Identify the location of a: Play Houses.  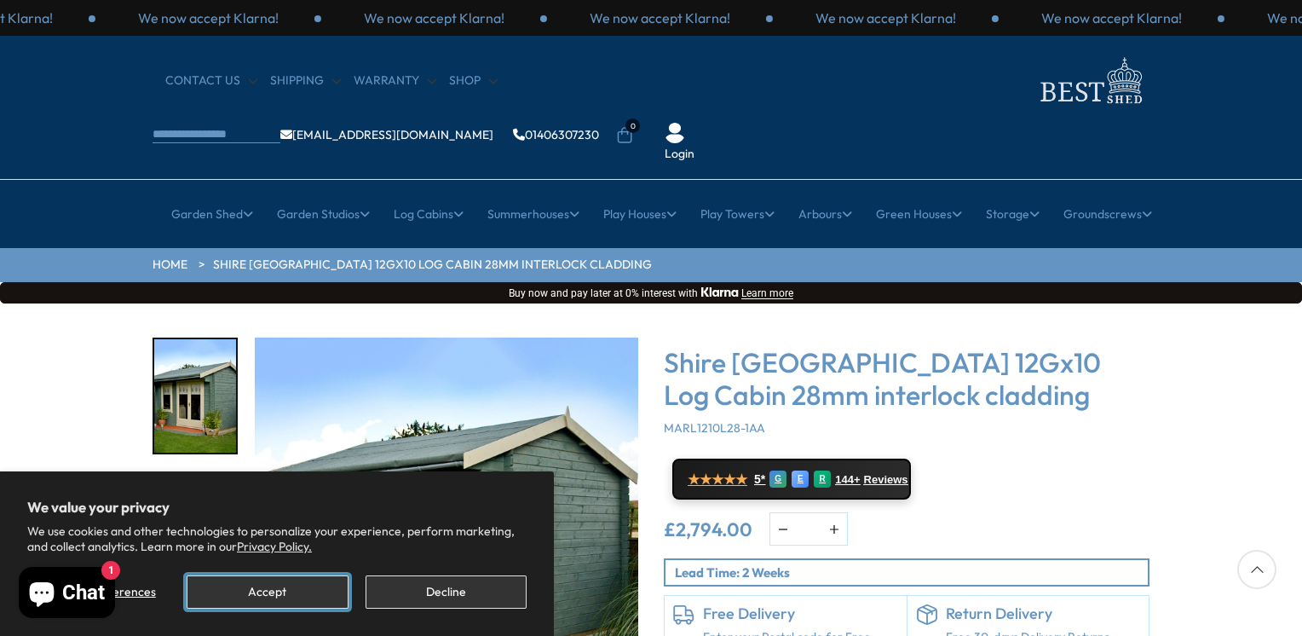
(640, 214).